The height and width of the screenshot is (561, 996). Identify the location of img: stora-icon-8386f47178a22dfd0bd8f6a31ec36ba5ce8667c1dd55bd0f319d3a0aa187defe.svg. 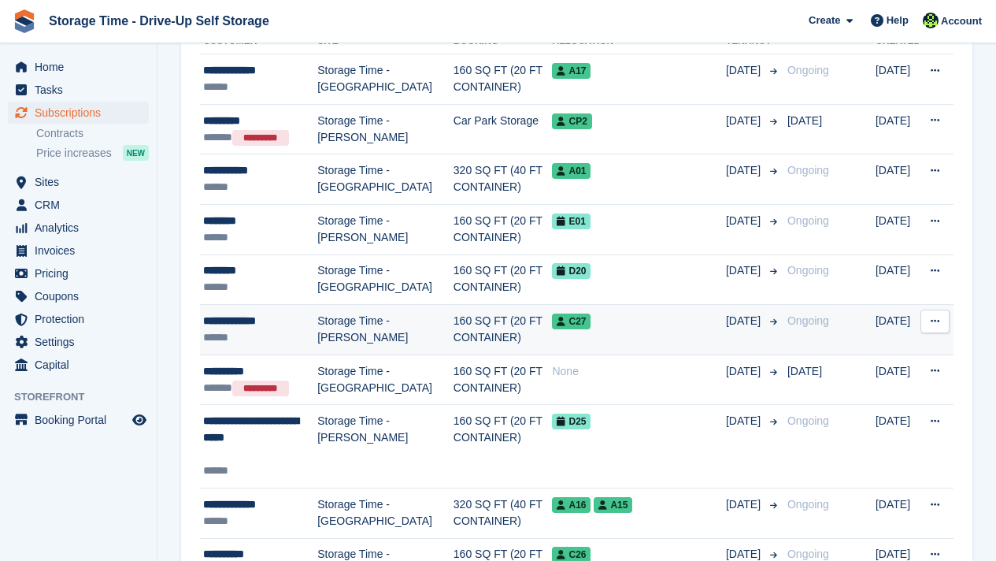
(24, 21).